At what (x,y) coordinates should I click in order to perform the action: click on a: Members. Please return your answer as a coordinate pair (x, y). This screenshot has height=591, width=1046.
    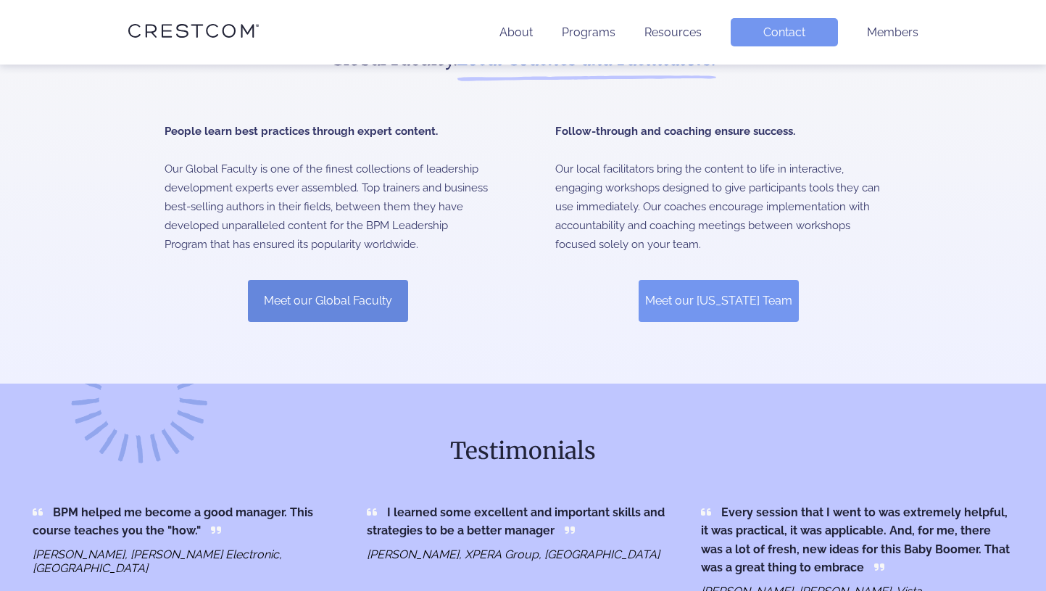
    Looking at the image, I should click on (892, 32).